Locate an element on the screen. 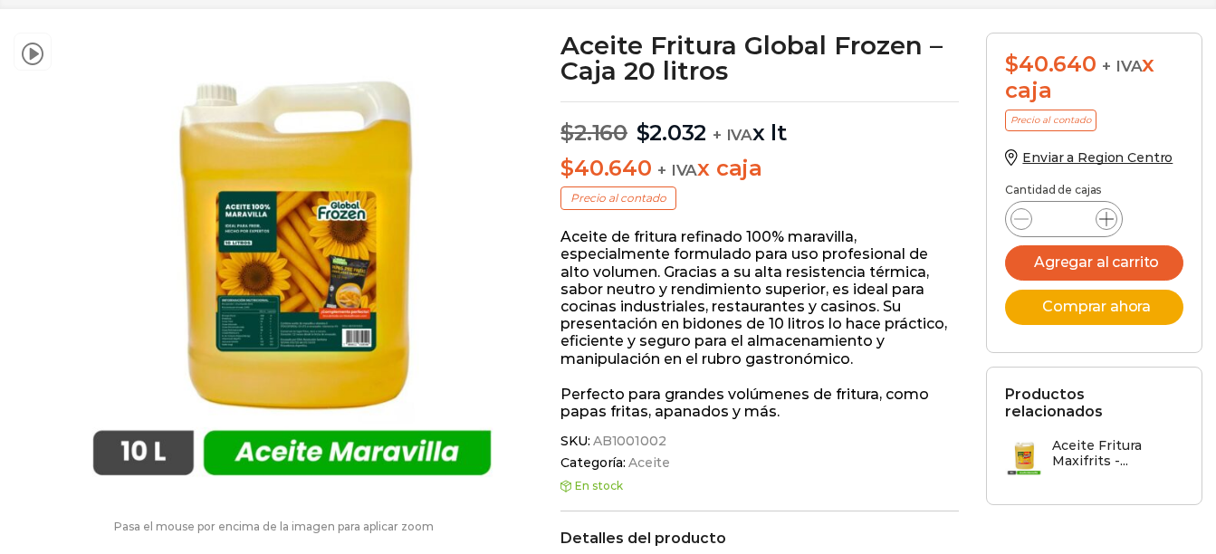 This screenshot has height=554, width=1216. a: Aceite Fritura Maxifrits -... is located at coordinates (1093, 457).